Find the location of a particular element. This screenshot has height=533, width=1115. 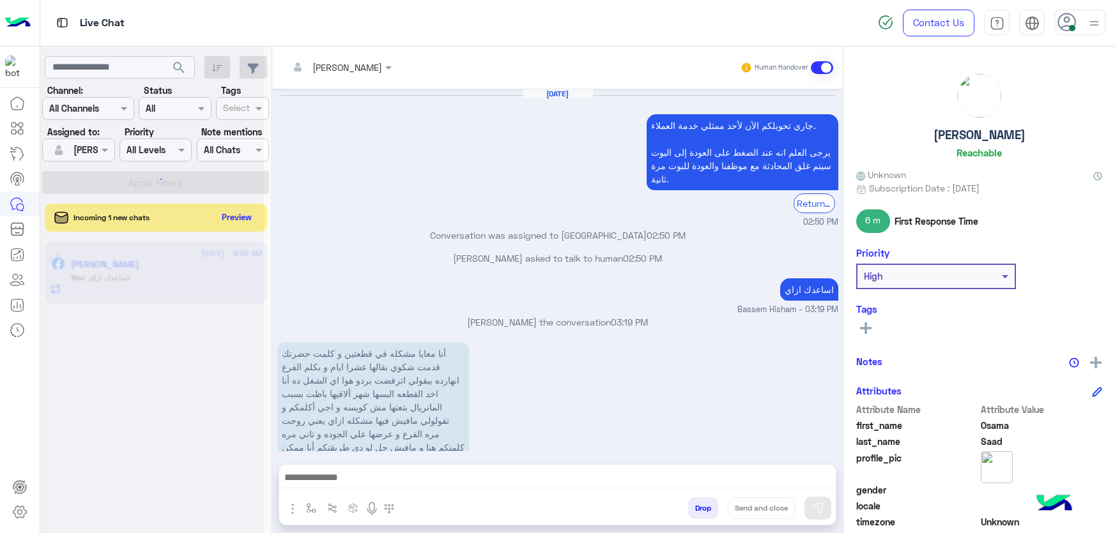

img: add is located at coordinates (1096, 363).